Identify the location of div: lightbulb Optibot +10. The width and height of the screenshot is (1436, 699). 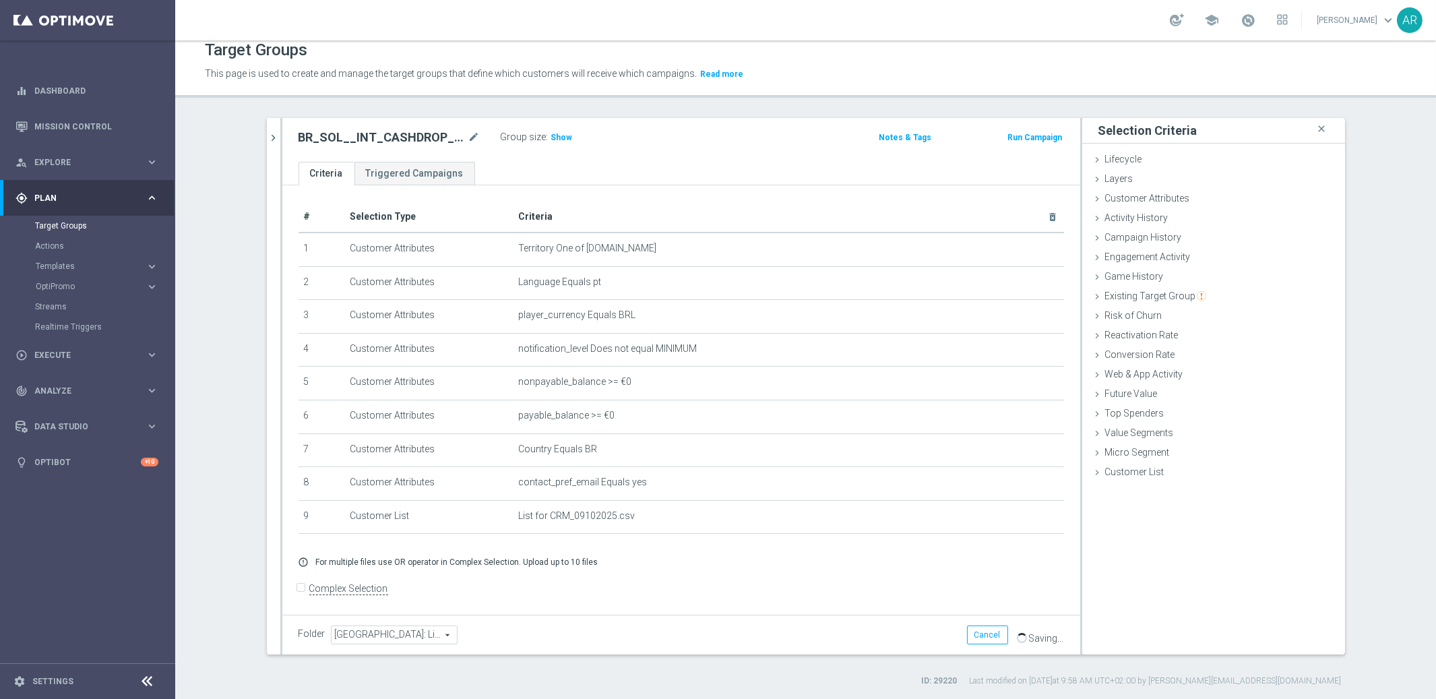
(87, 462).